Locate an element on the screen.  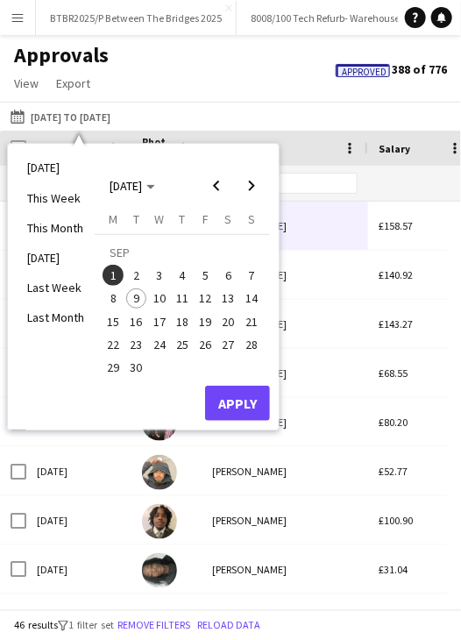
span: Date is located at coordinates (49, 148).